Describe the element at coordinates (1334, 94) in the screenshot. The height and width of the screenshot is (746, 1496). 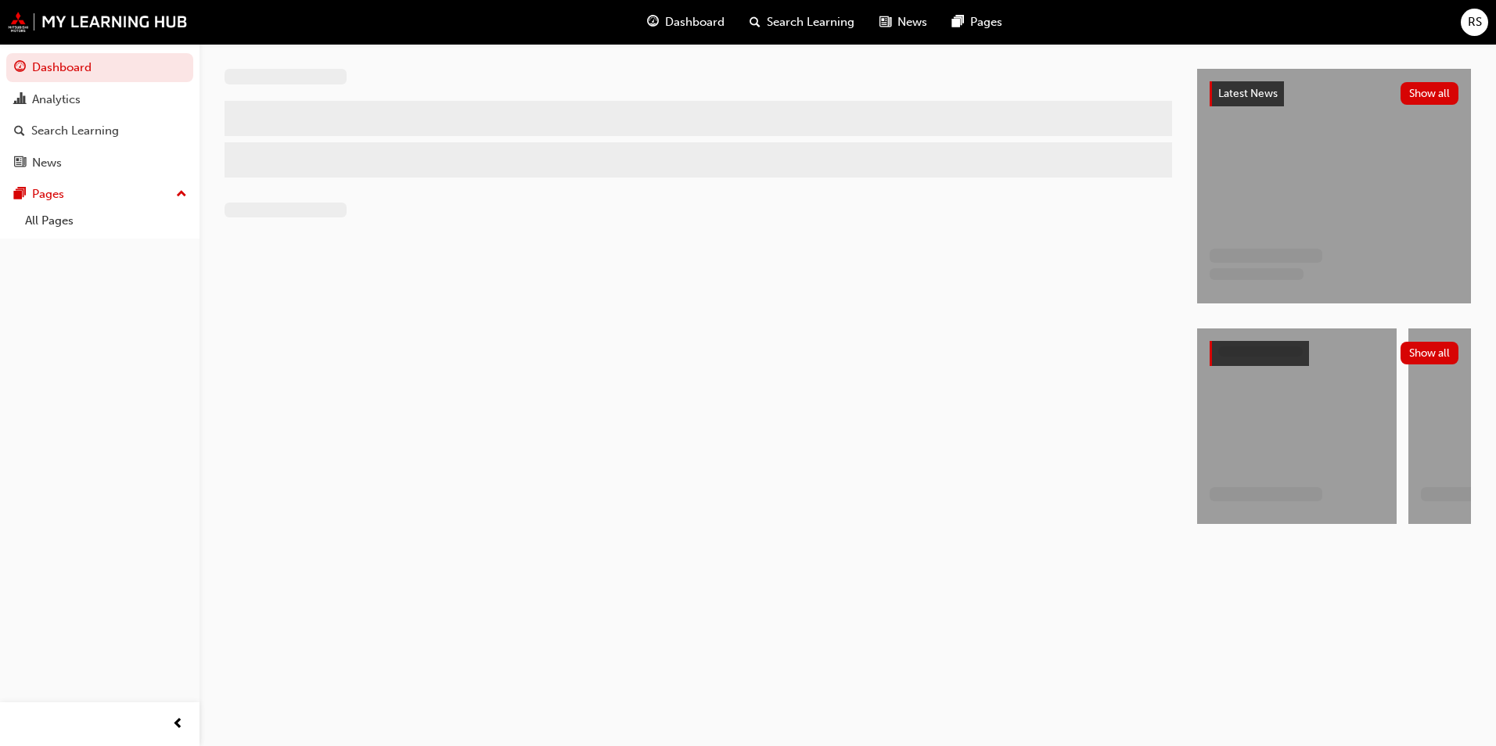
I see `a: Latest NewsShow all` at that location.